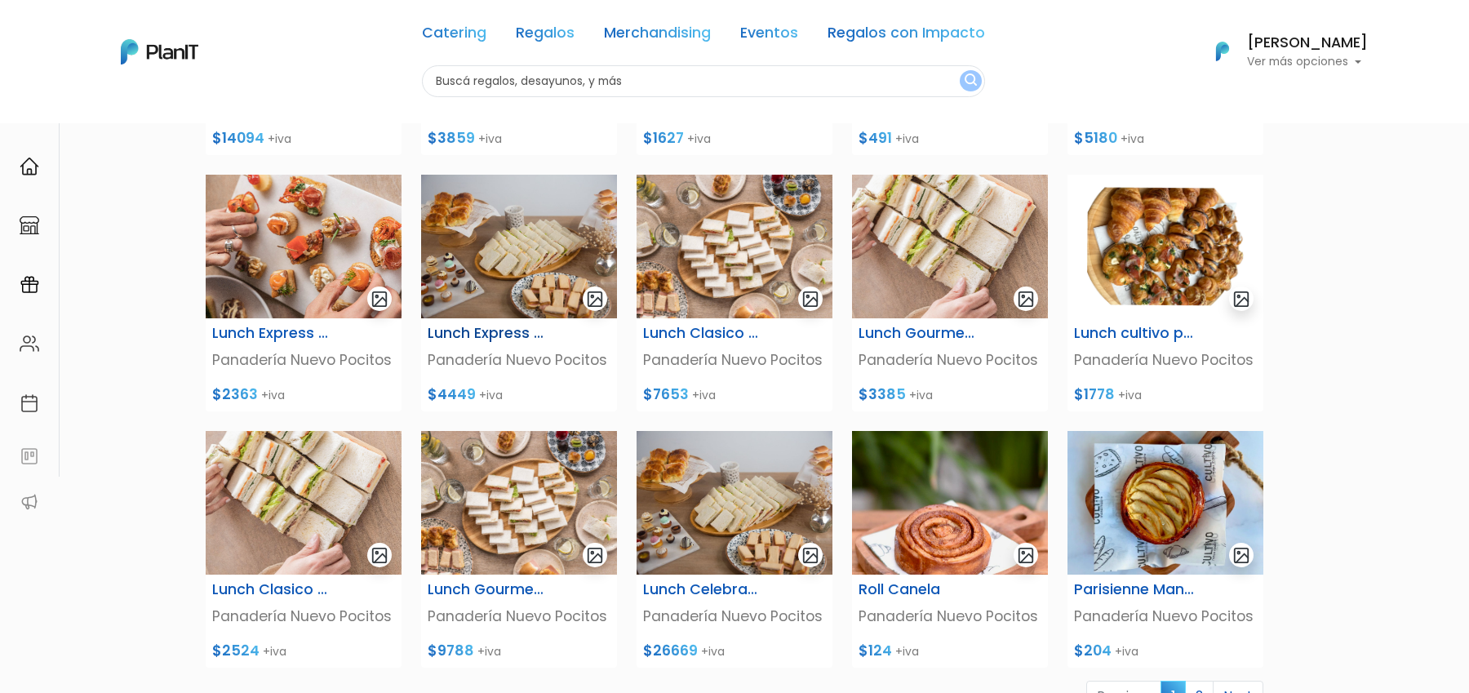 The width and height of the screenshot is (1469, 693). Describe the element at coordinates (703, 81) in the screenshot. I see `input: Buscá regalos, desayunos, y más` at that location.